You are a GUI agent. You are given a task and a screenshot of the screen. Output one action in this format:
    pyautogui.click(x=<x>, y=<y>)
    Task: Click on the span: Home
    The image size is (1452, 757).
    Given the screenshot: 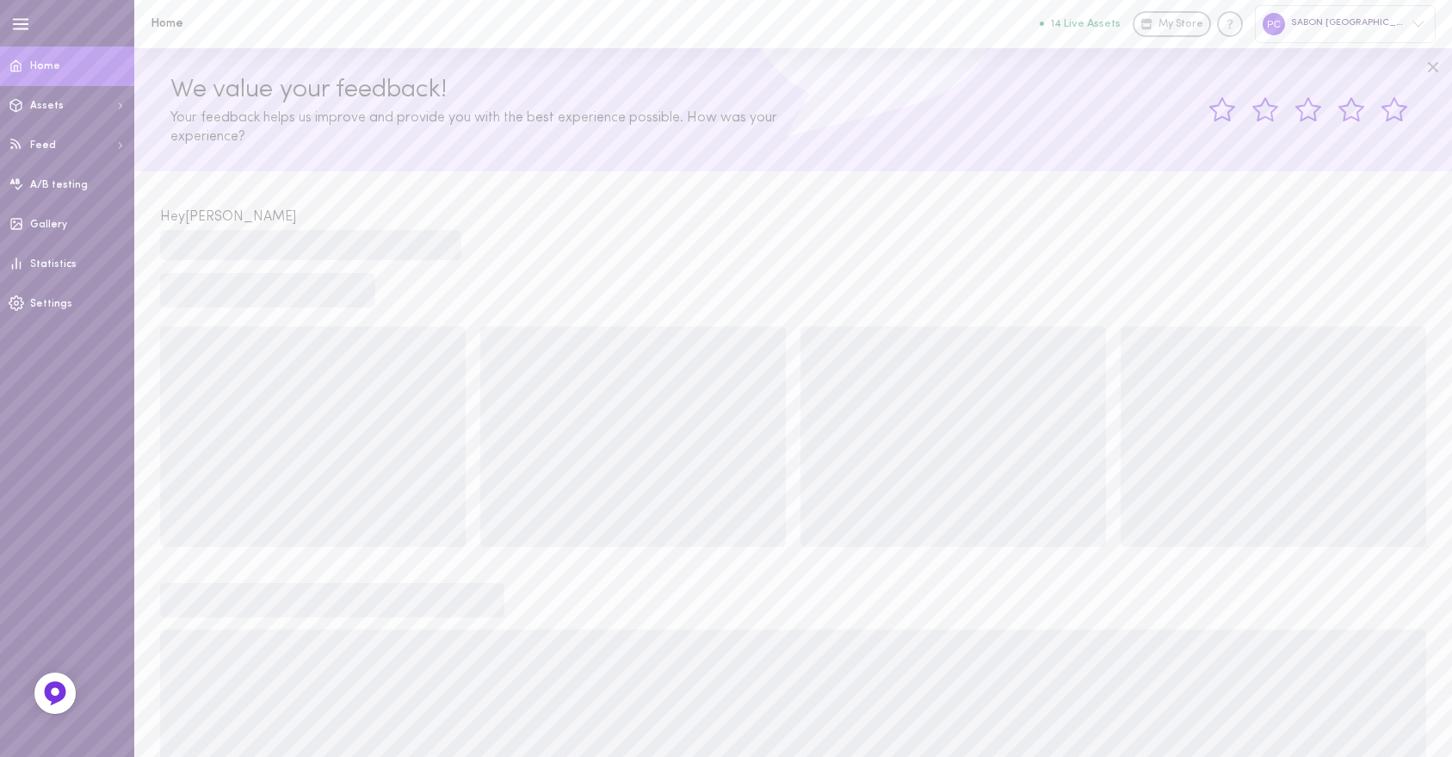 What is the action you would take?
    pyautogui.click(x=45, y=66)
    